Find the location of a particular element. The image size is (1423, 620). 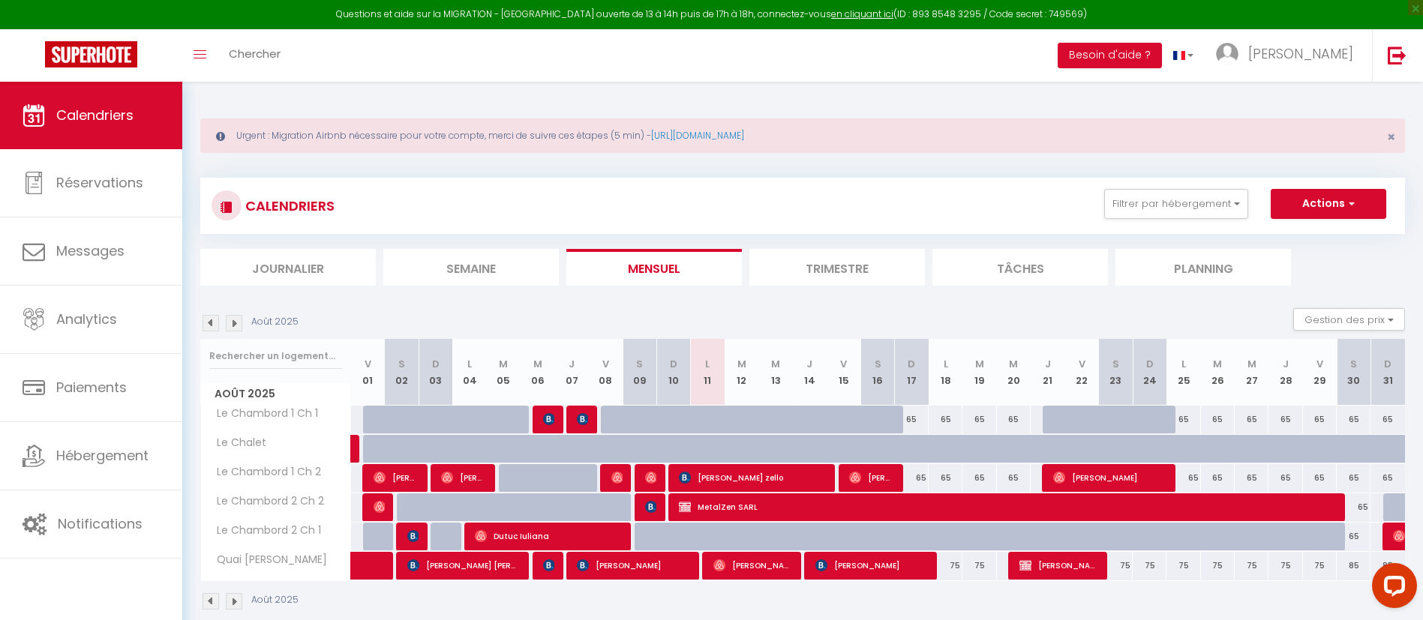

span: Le Chambord 2 Ch 1 is located at coordinates (264, 531).